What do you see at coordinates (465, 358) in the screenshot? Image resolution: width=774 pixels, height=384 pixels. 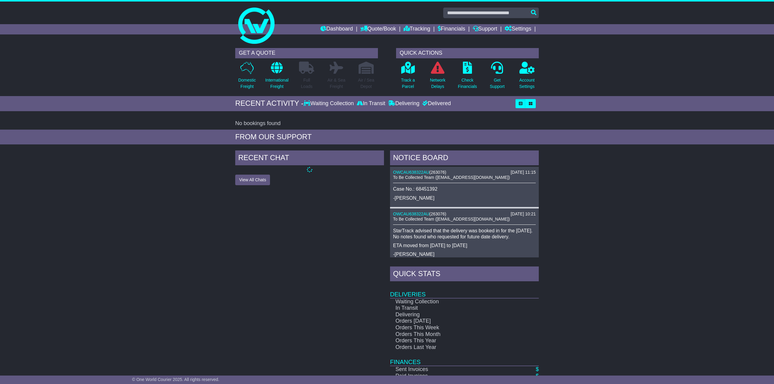 I see `td: Finances` at bounding box center [465, 358].